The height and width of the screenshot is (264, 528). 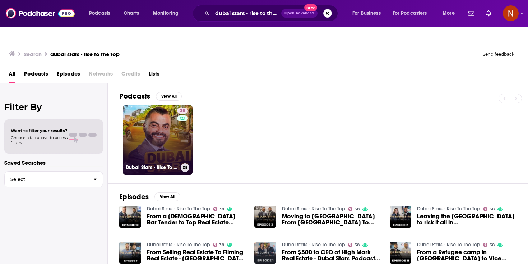 What do you see at coordinates (154, 75) in the screenshot?
I see `a: Lists` at bounding box center [154, 75].